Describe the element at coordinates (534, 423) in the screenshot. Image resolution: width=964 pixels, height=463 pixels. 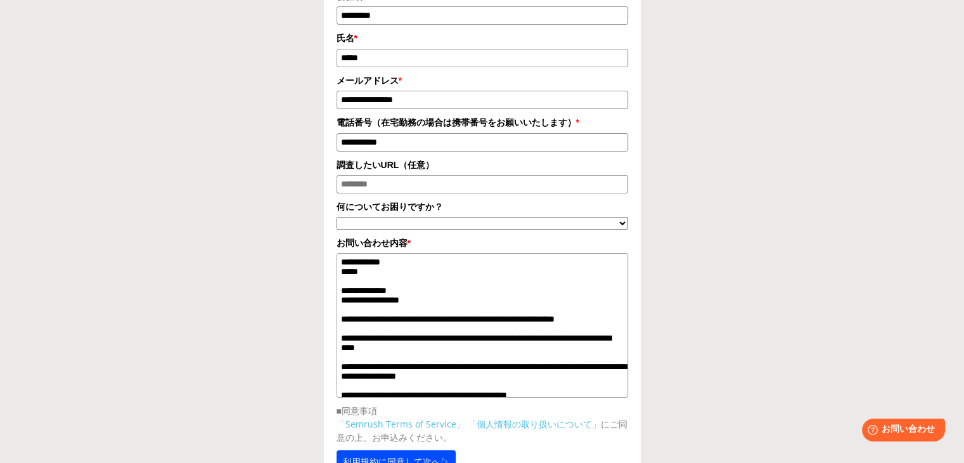
I see `a: 「個人情報の取り扱いについて」` at that location.